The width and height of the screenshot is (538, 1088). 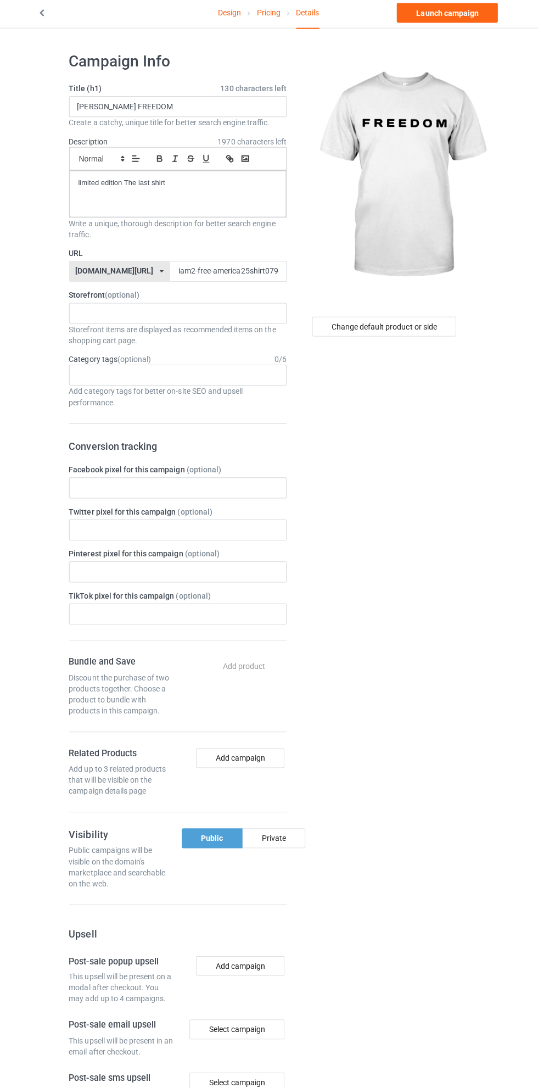 What do you see at coordinates (123, 779) in the screenshot?
I see `div: Add up to 3 related products that will be visible on the campaign details page` at bounding box center [123, 779].